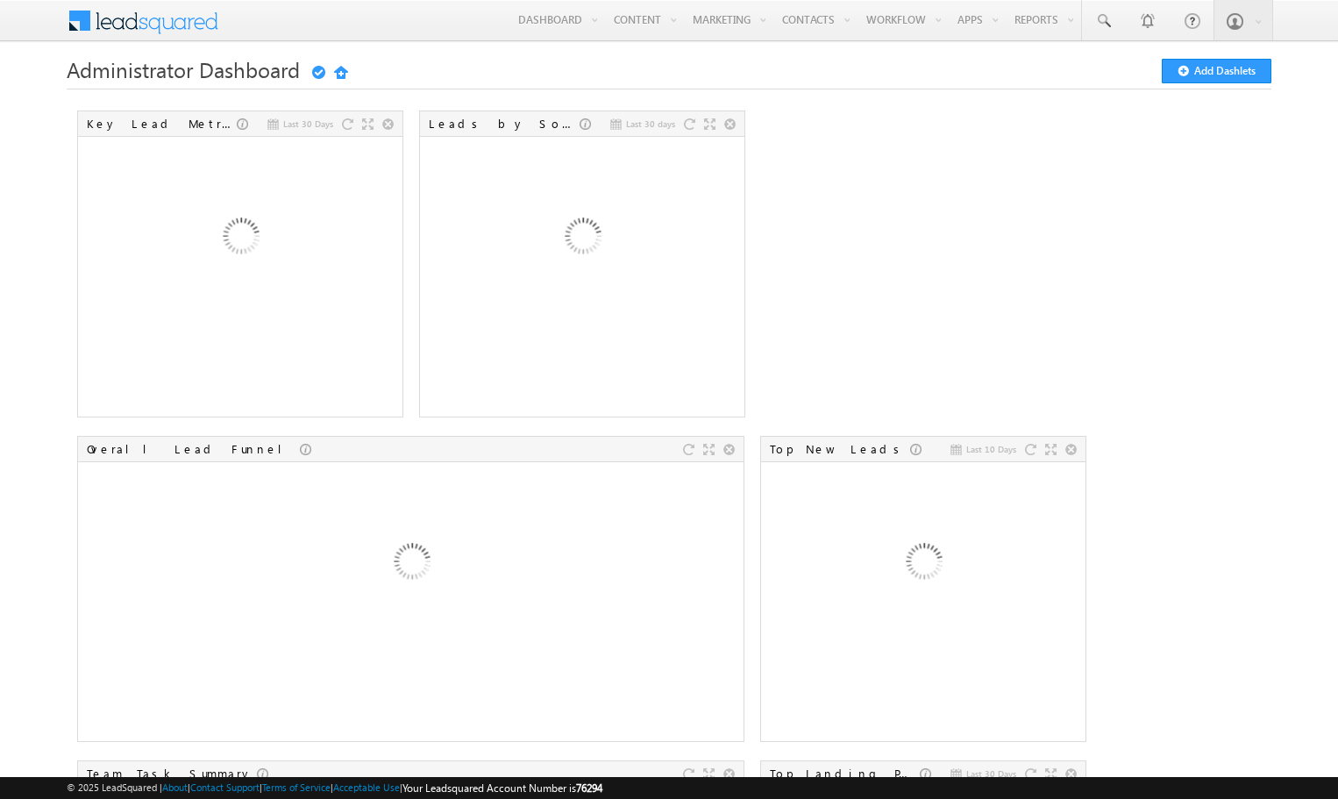 This screenshot has height=799, width=1338. What do you see at coordinates (650, 124) in the screenshot?
I see `span: Last 30 days` at bounding box center [650, 124].